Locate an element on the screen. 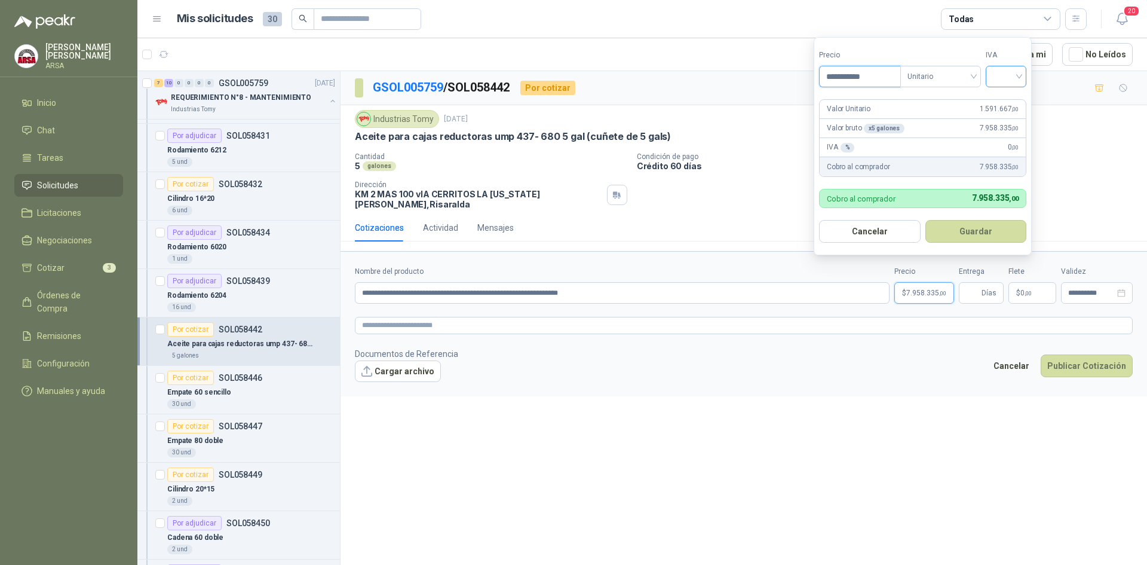 The width and height of the screenshot is (1147, 565). p: Condición de pago is located at coordinates (890, 157).